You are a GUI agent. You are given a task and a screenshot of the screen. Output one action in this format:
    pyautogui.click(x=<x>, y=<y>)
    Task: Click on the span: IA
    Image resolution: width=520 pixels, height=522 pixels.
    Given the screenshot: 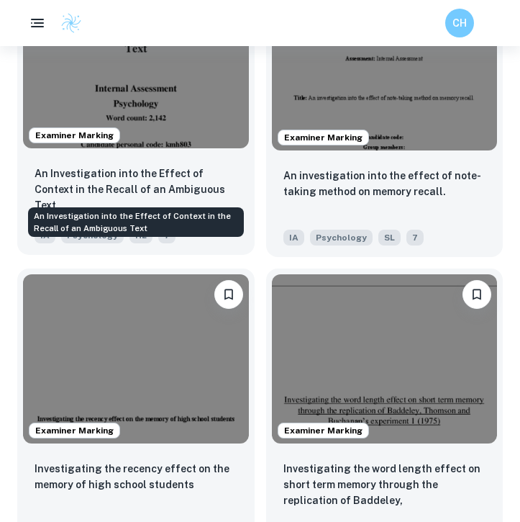 What is the action you would take?
    pyautogui.click(x=294, y=237)
    